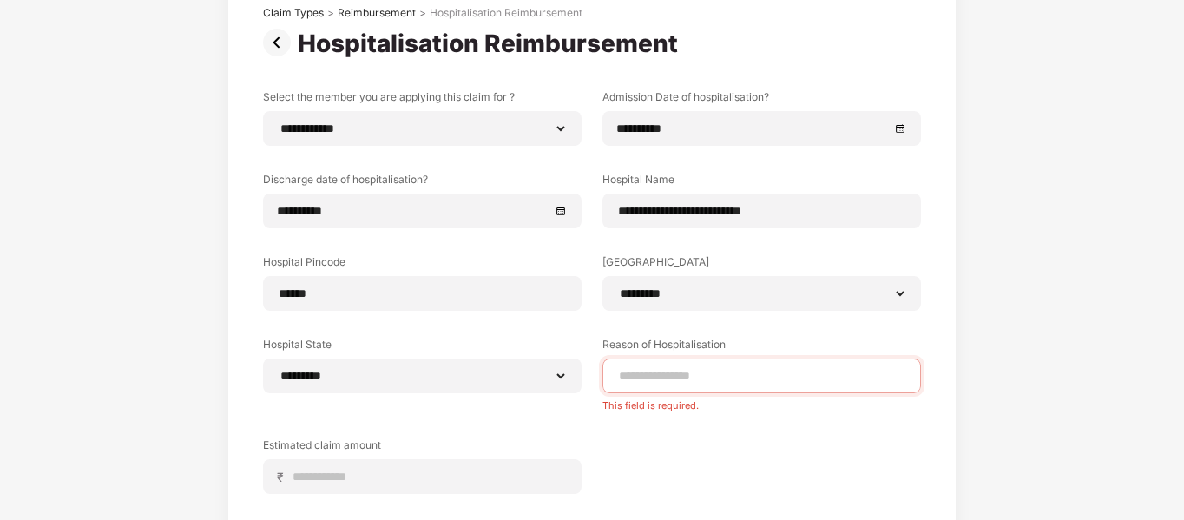 The height and width of the screenshot is (520, 1184). Describe the element at coordinates (422, 265) in the screenshot. I see `label: Hospital Pincode` at that location.